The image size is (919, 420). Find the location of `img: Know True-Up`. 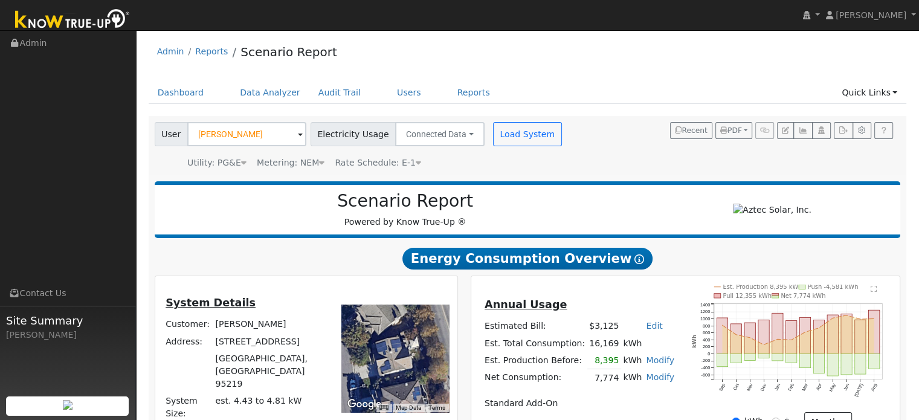

img: Know True-Up is located at coordinates (72, 20).